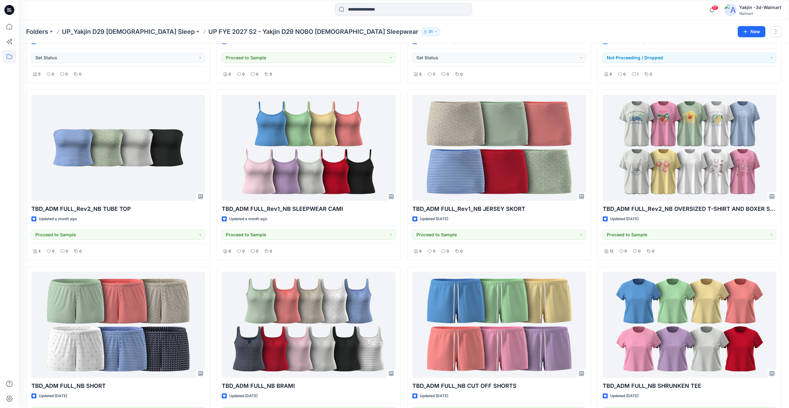 This screenshot has width=789, height=408. I want to click on div: Walmart, so click(760, 13).